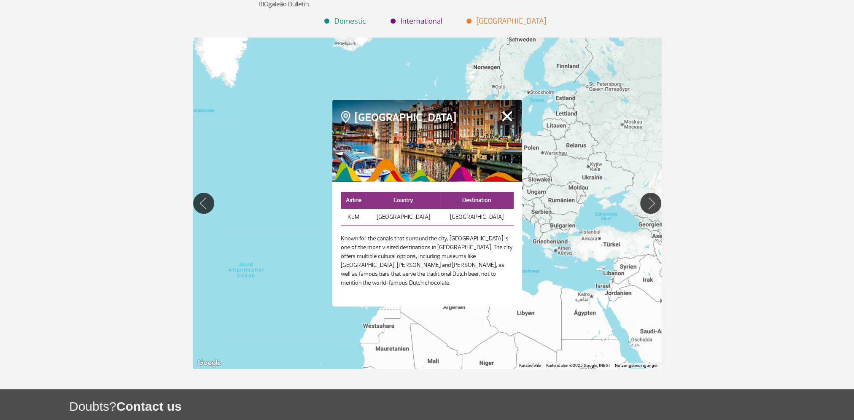 Image resolution: width=854 pixels, height=420 pixels. Describe the element at coordinates (477, 200) in the screenshot. I see `th: Destination` at that location.